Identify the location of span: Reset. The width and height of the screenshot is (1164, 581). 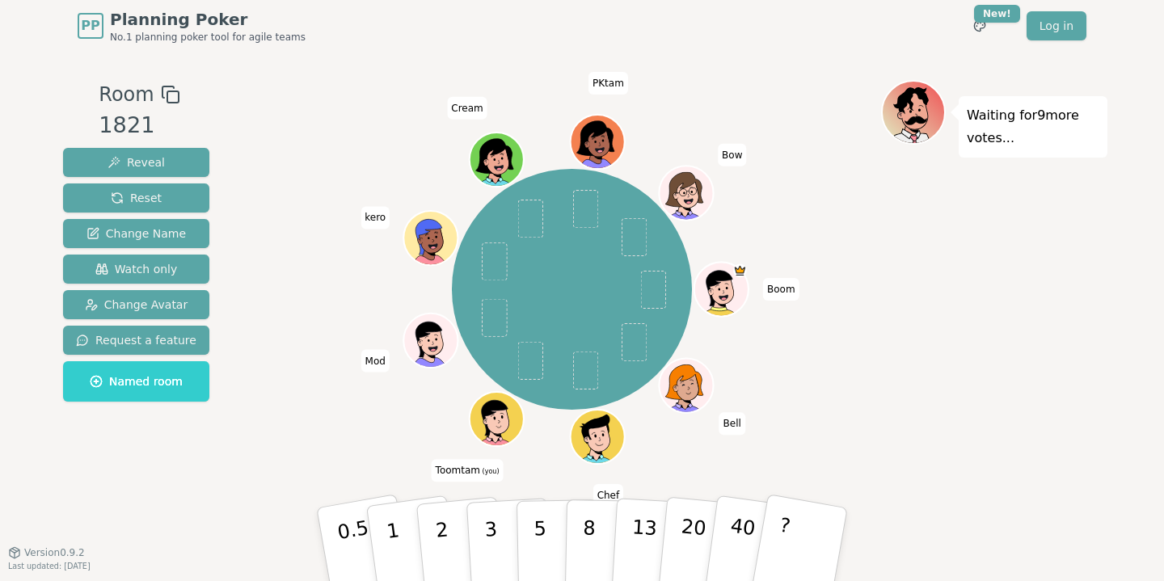
(136, 198).